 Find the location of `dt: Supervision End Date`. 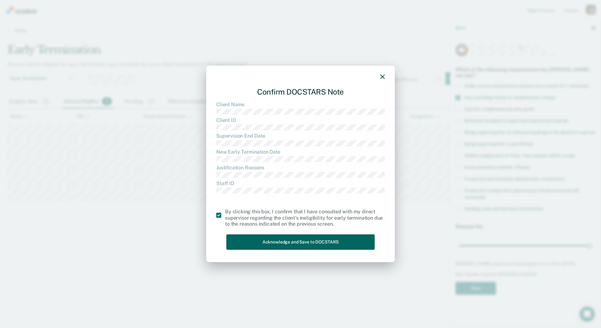

dt: Supervision End Date is located at coordinates (300, 136).